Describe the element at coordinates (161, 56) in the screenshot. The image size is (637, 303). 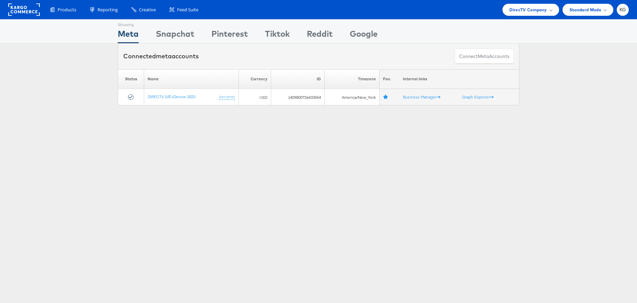
I see `div: Connected accounts` at that location.